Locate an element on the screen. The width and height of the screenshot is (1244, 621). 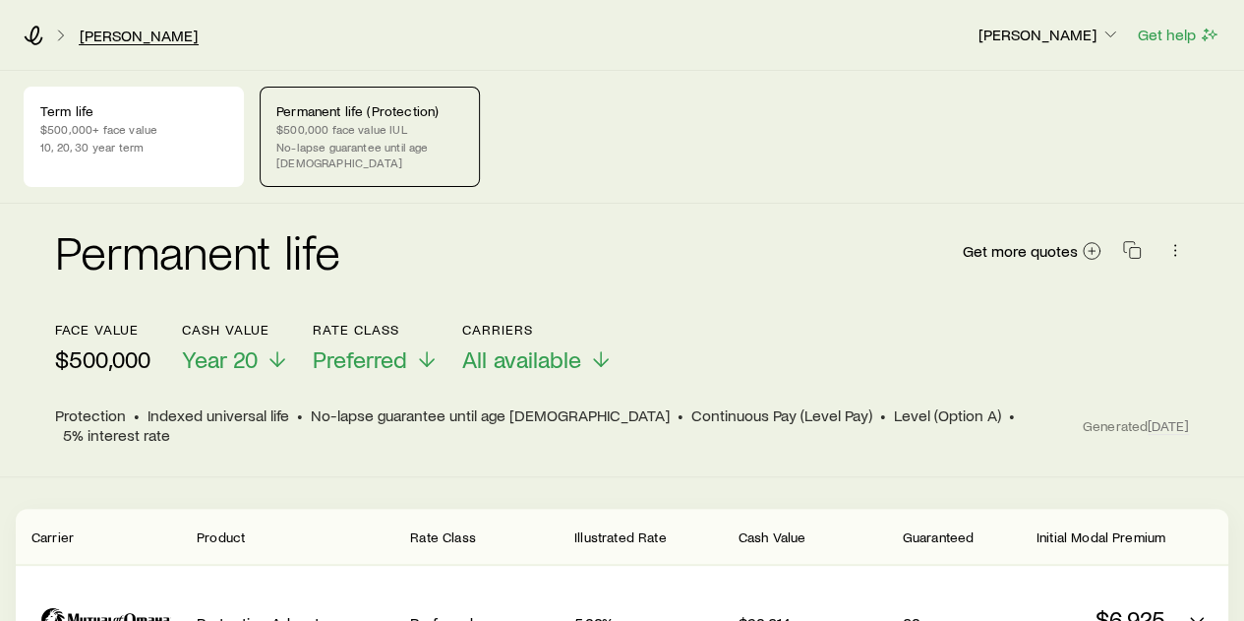
span: Get more quotes is located at coordinates (1020, 251).